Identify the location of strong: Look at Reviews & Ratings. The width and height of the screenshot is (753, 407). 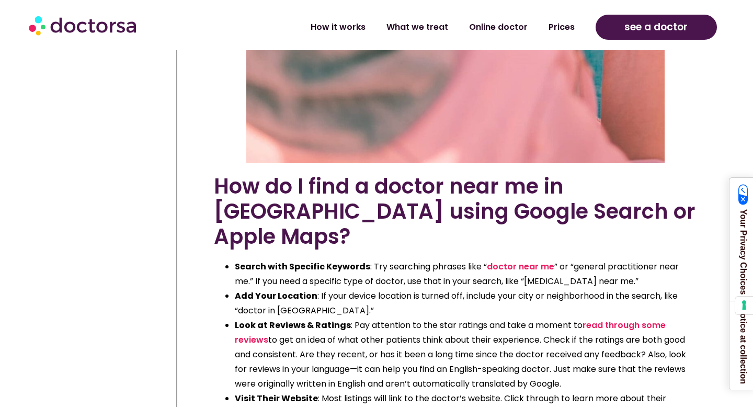
(293, 325).